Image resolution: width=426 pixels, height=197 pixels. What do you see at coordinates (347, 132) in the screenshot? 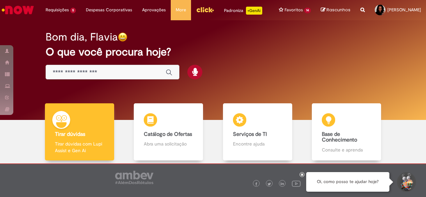
I see `a: Base de Conhecimento Consulte e aprenda` at bounding box center [347, 132].